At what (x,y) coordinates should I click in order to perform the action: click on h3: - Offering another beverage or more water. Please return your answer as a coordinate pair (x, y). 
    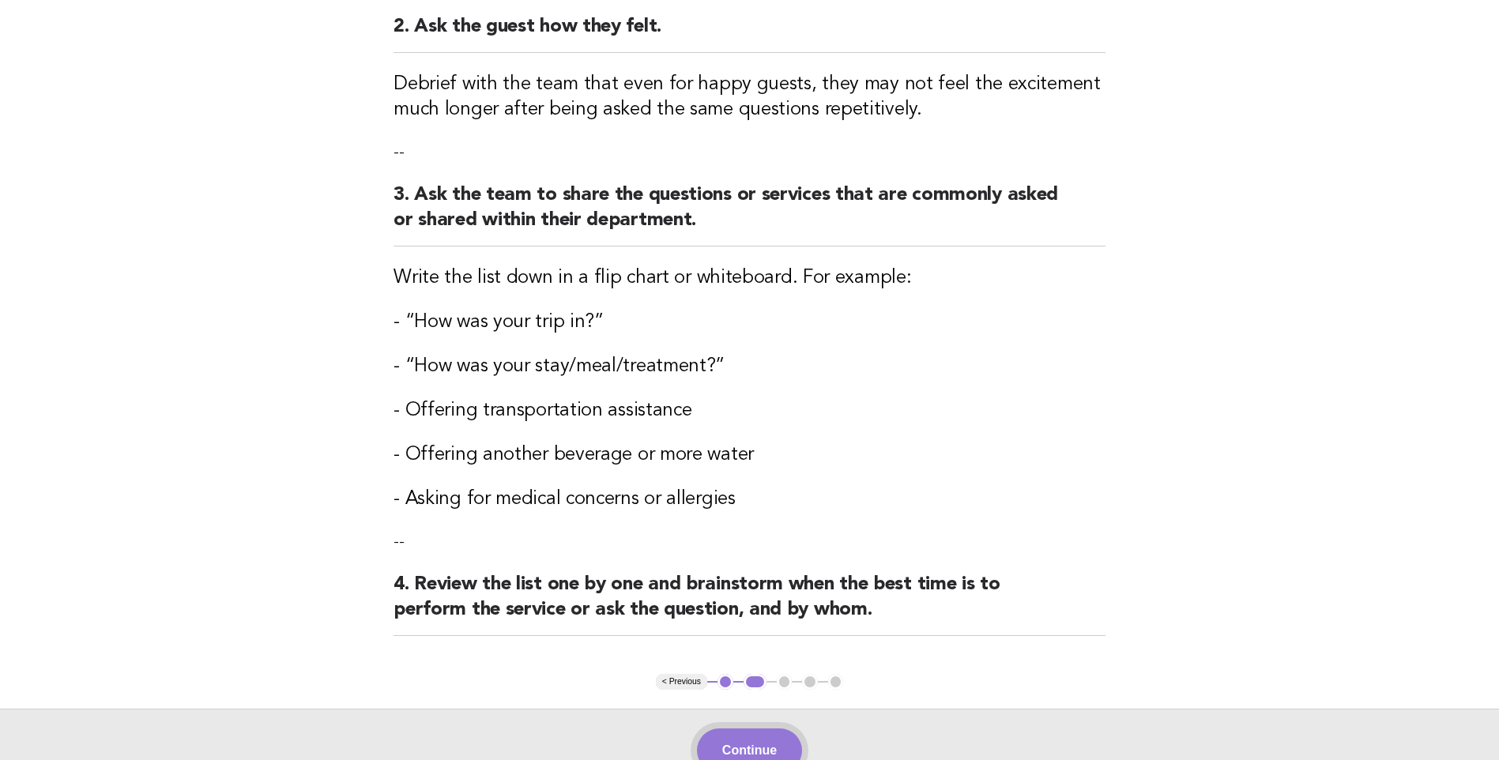
    Looking at the image, I should click on (749, 455).